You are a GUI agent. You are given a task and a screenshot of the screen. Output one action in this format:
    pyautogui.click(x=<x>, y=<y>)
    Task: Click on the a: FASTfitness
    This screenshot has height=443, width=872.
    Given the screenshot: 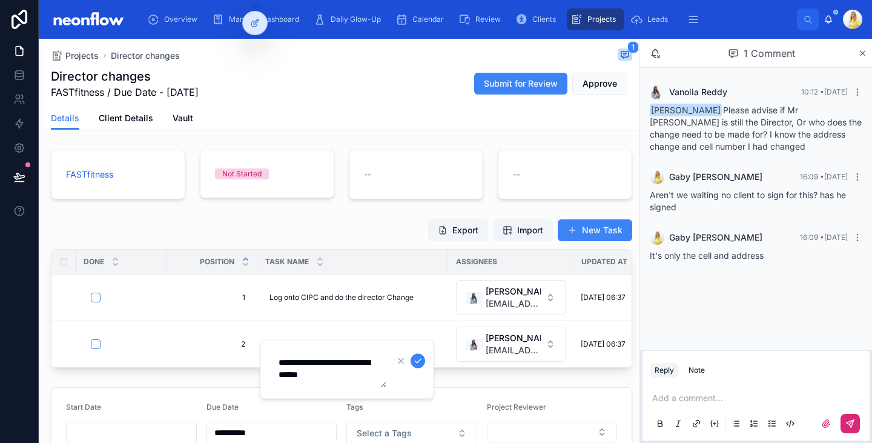 What is the action you would take?
    pyautogui.click(x=90, y=174)
    